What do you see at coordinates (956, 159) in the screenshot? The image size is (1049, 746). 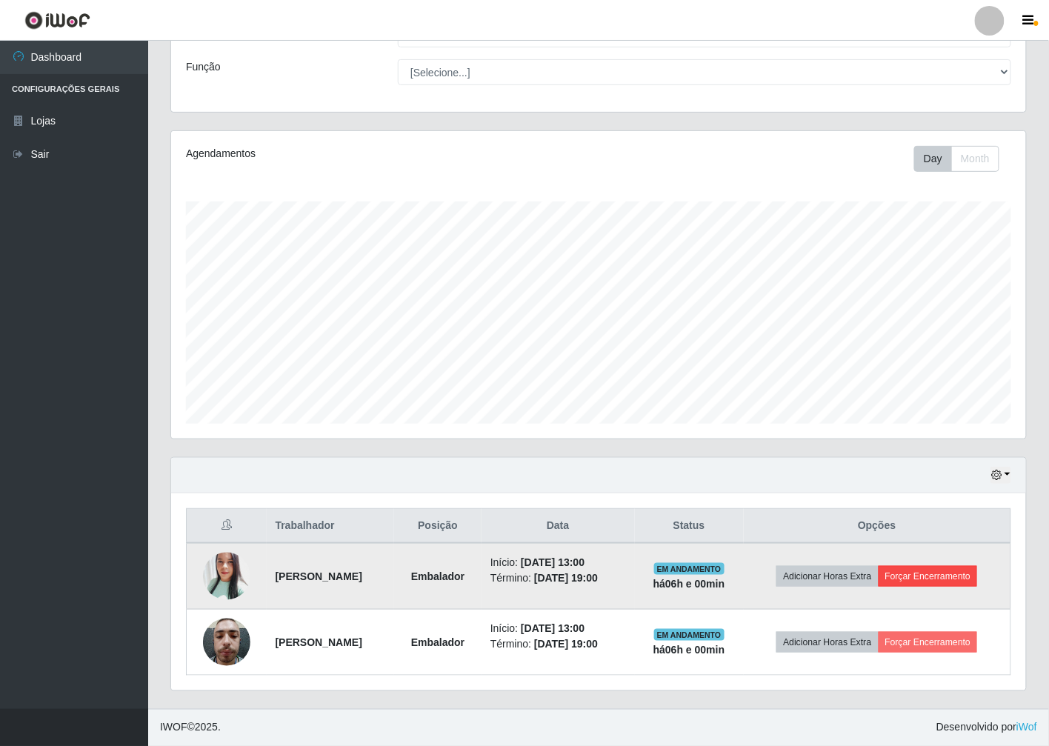 I see `div: First group` at bounding box center [956, 159].